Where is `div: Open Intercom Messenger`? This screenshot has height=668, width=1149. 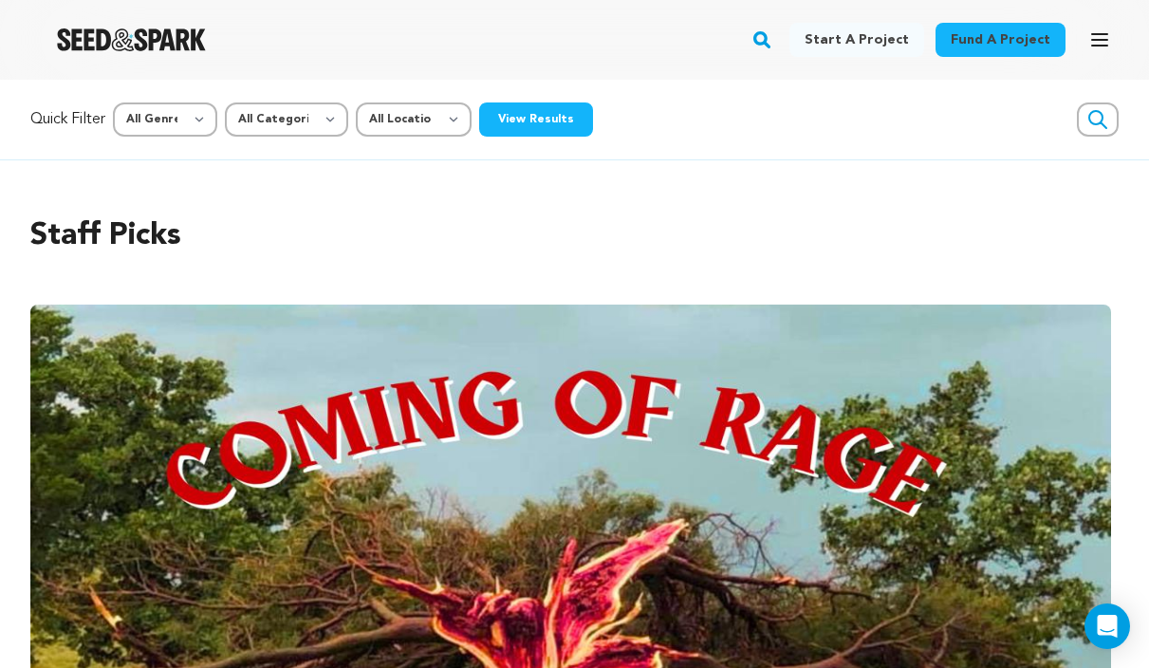 div: Open Intercom Messenger is located at coordinates (1107, 626).